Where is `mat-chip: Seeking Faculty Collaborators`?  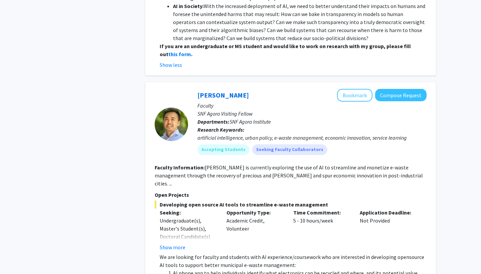
mat-chip: Seeking Faculty Collaborators is located at coordinates (290, 150).